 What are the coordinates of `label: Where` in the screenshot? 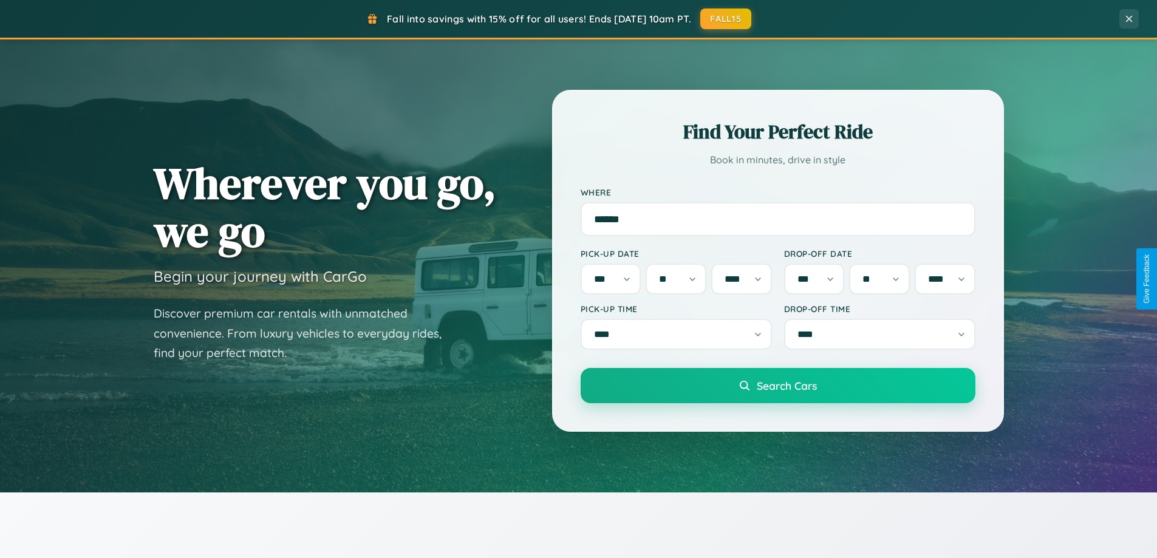 It's located at (778, 192).